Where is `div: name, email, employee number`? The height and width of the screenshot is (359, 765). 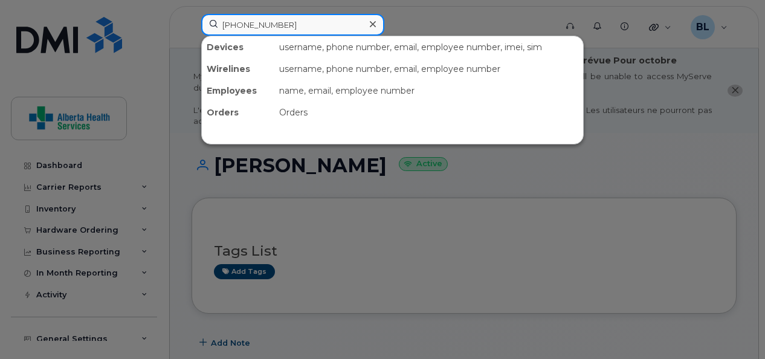
div: name, email, employee number is located at coordinates (428, 91).